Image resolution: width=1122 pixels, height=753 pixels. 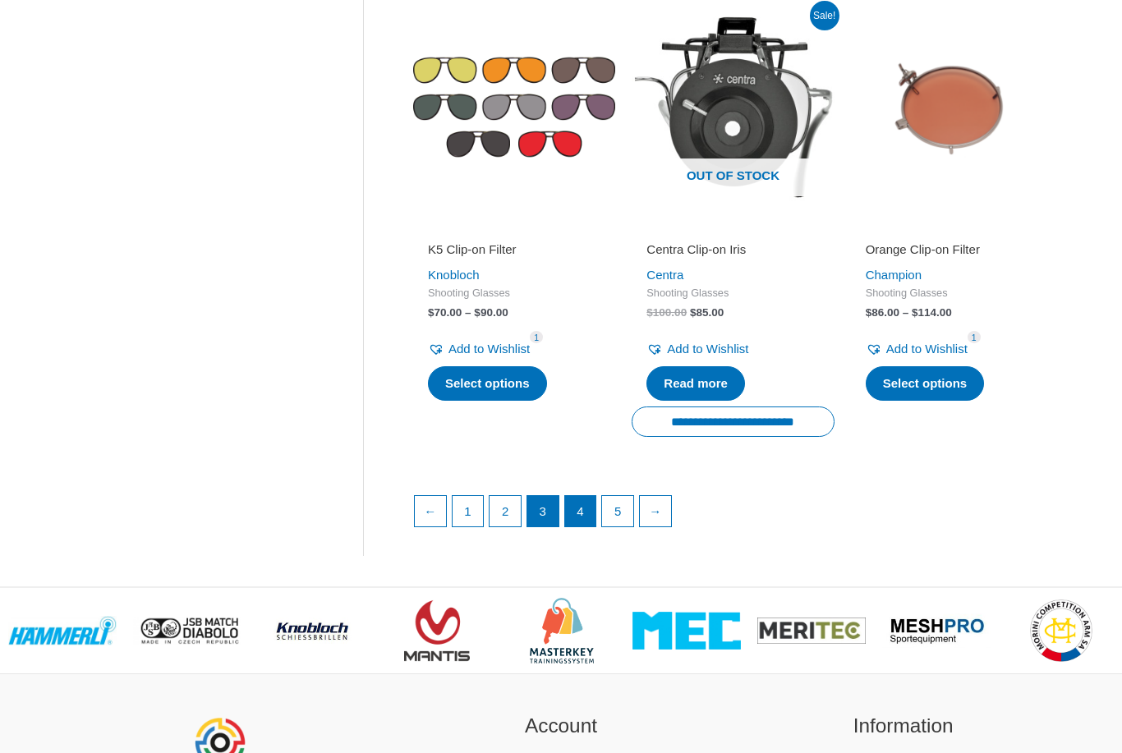 What do you see at coordinates (952, 107) in the screenshot?
I see `img: Orange Clip-on Filter` at bounding box center [952, 107].